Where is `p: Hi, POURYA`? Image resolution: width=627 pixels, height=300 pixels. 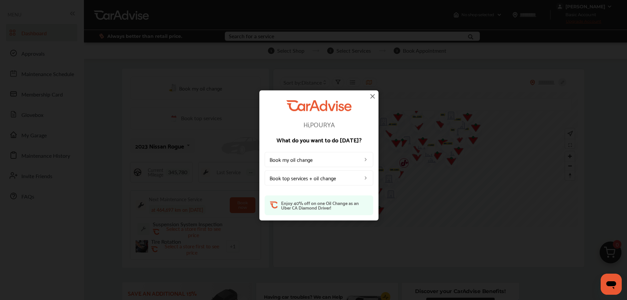 p: Hi, POURYA is located at coordinates (319, 124).